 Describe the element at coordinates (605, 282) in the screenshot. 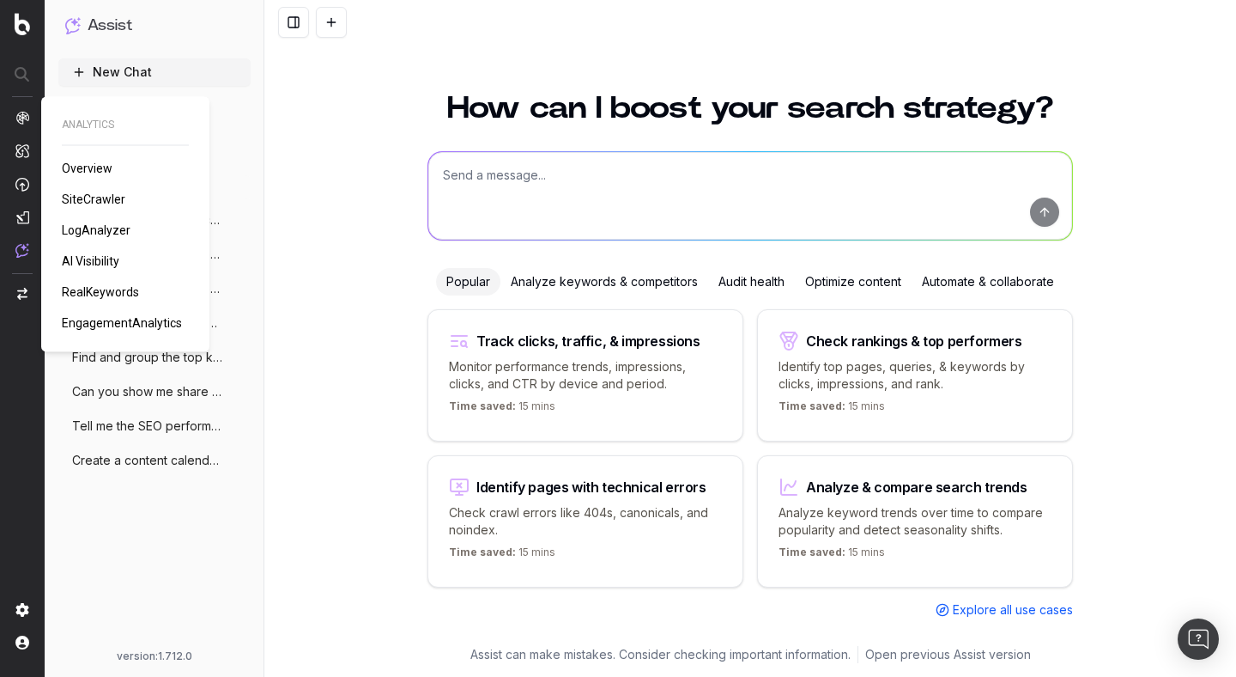

I see `div: Analyze keywords & competitors` at that location.